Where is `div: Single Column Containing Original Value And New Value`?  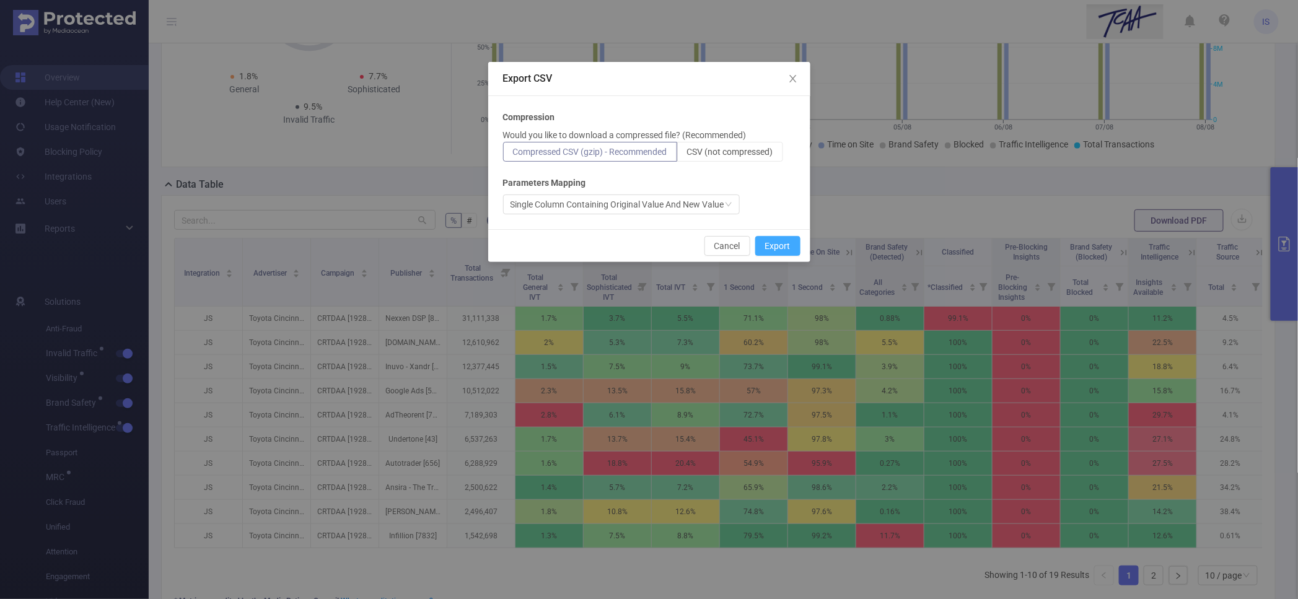 div: Single Column Containing Original Value And New Value is located at coordinates (617, 204).